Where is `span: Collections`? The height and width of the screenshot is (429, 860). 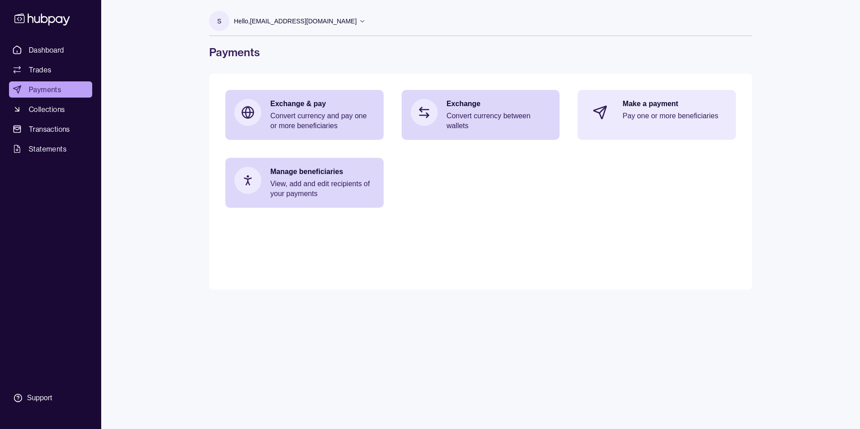 span: Collections is located at coordinates (47, 109).